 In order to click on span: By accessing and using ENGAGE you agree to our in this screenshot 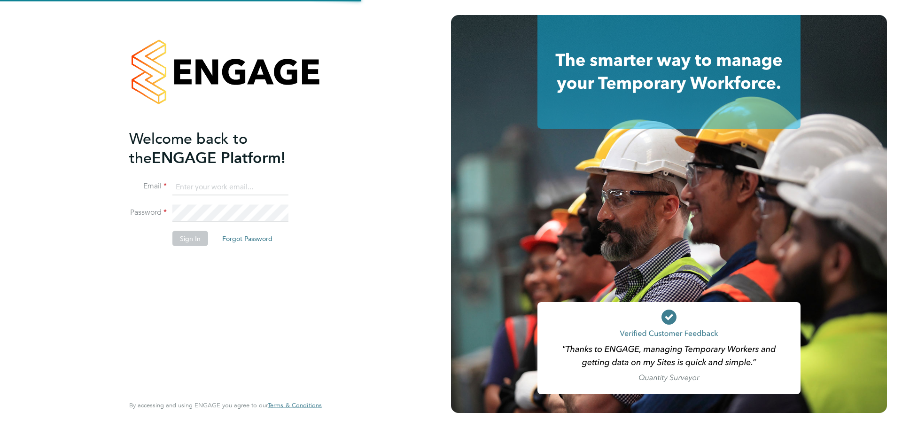, I will do `click(225, 405)`.